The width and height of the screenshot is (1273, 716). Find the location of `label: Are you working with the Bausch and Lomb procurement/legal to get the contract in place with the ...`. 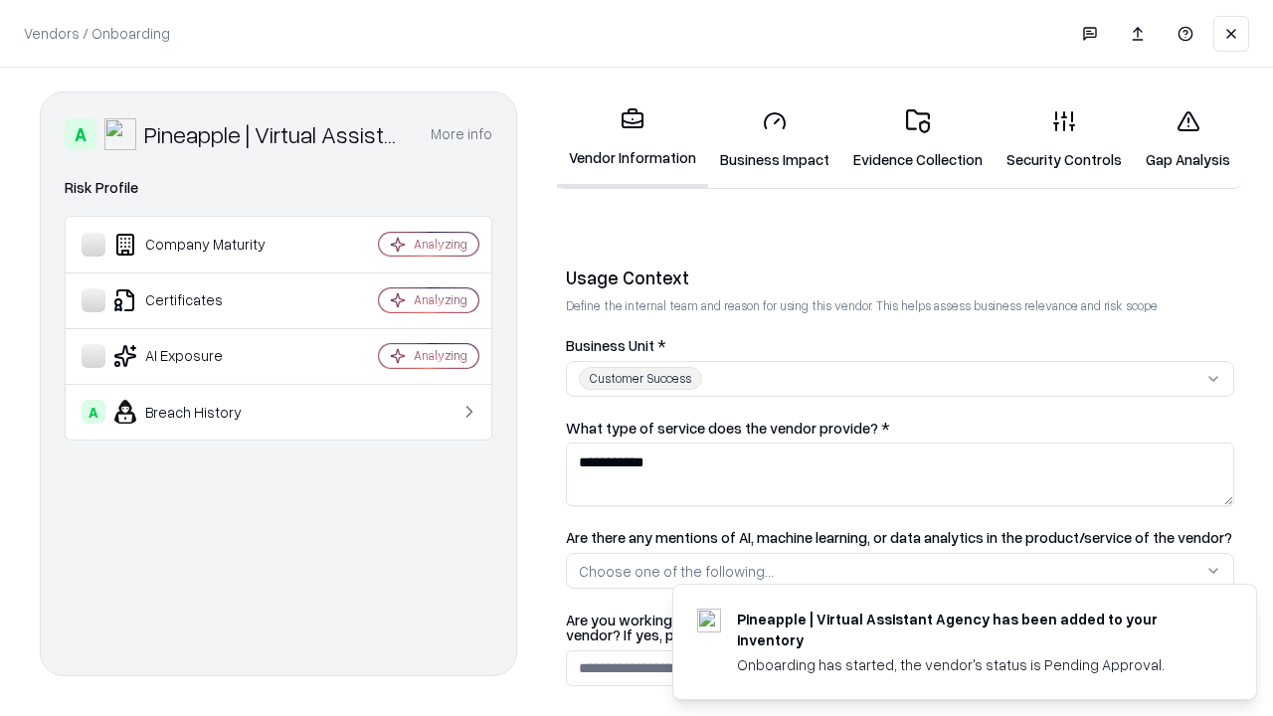

label: Are you working with the Bausch and Lomb procurement/legal to get the contract in place with the ... is located at coordinates (900, 628).